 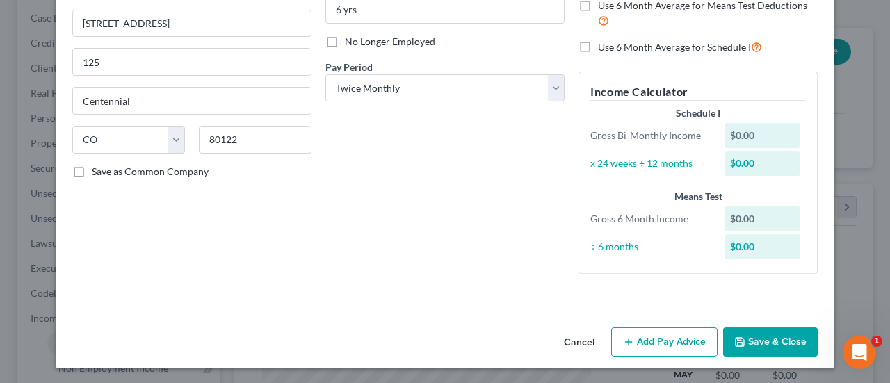 What do you see at coordinates (349, 67) in the screenshot?
I see `span: Pay Period` at bounding box center [349, 67].